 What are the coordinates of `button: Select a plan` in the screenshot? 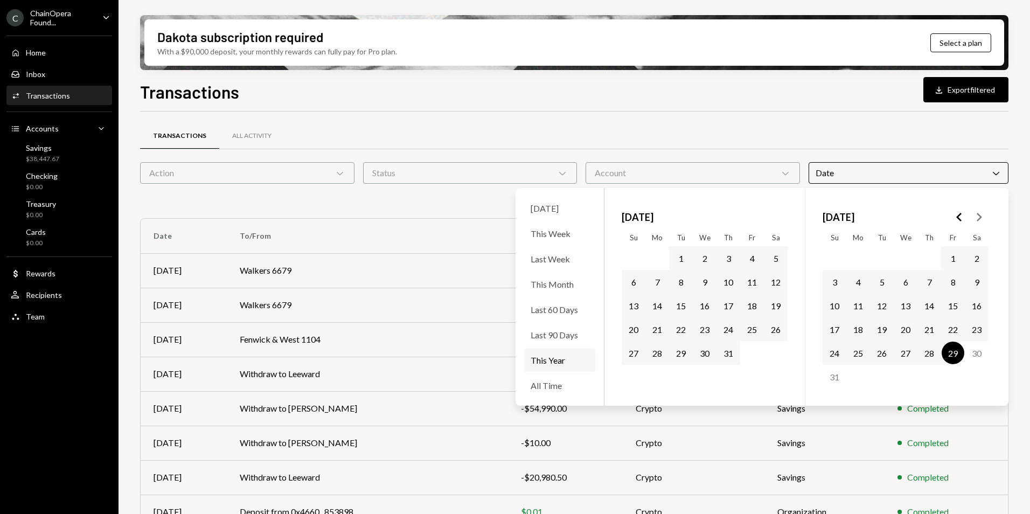 It's located at (960, 43).